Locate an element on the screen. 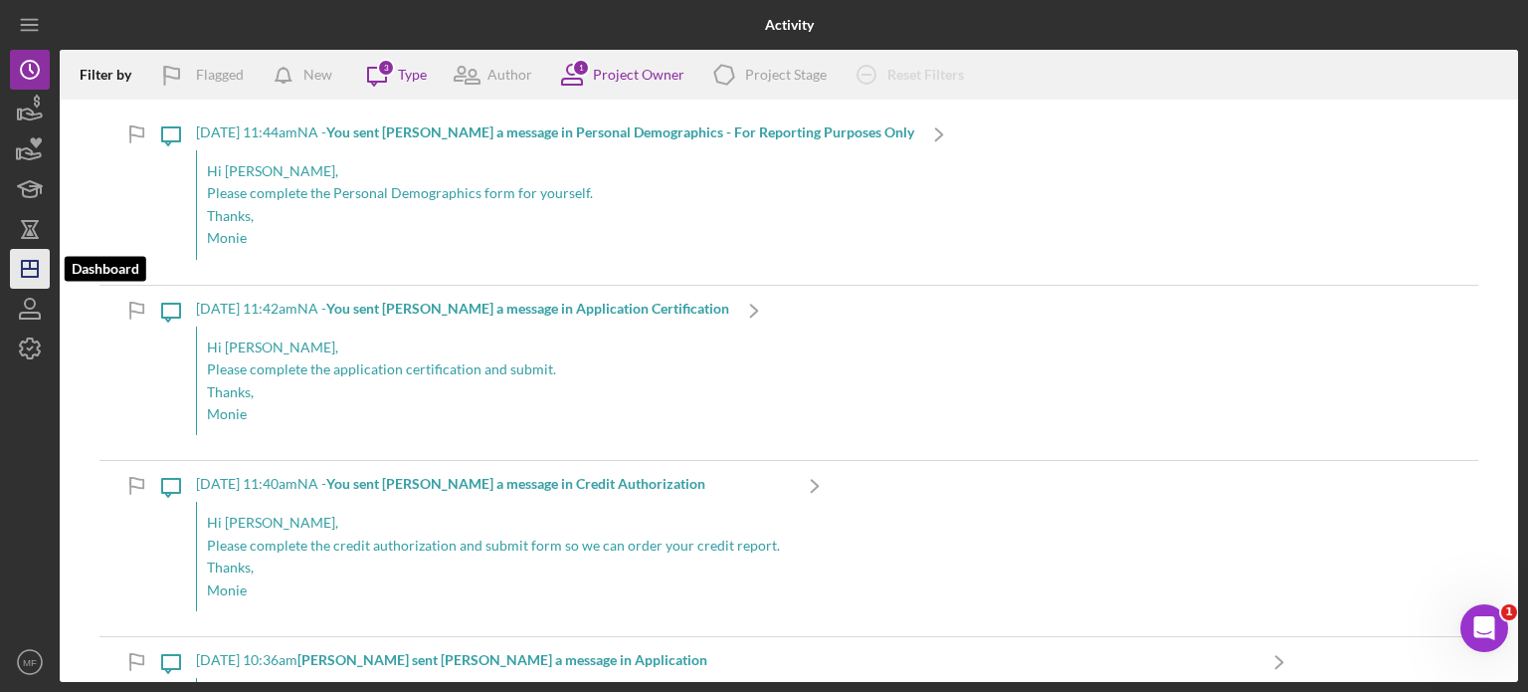 This screenshot has height=692, width=1528. button: Reset Filters is located at coordinates (912, 75).